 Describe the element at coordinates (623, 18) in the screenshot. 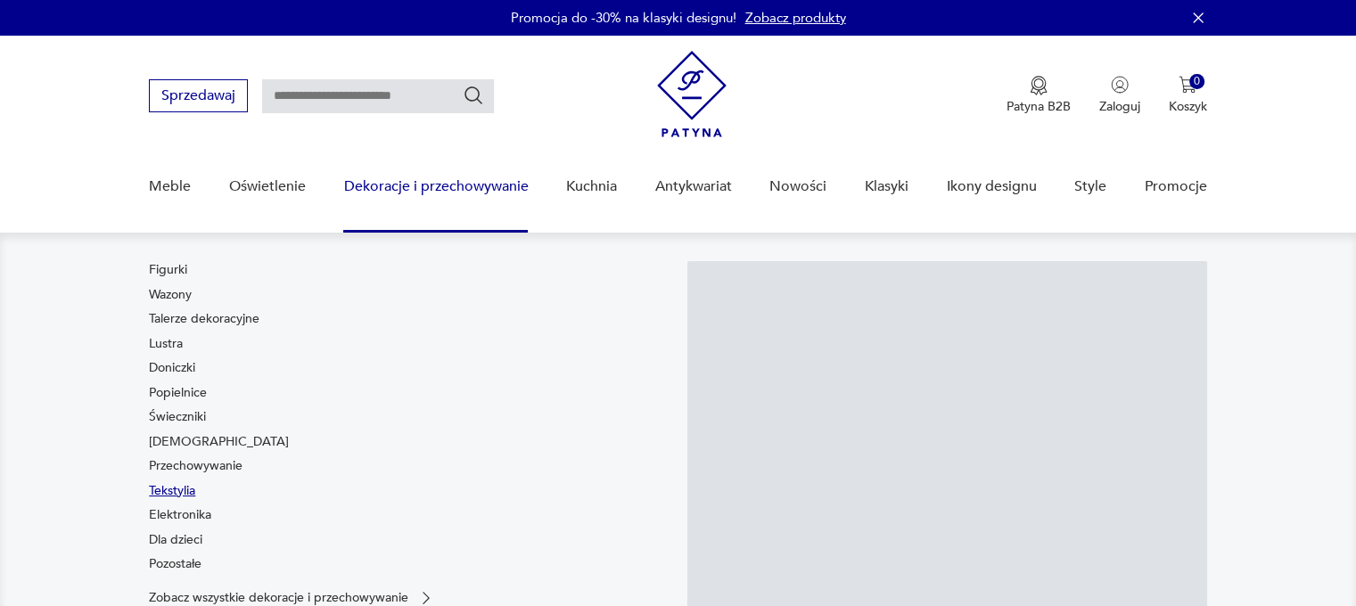

I see `p: Promocja do -30% na klasyki designu!` at that location.